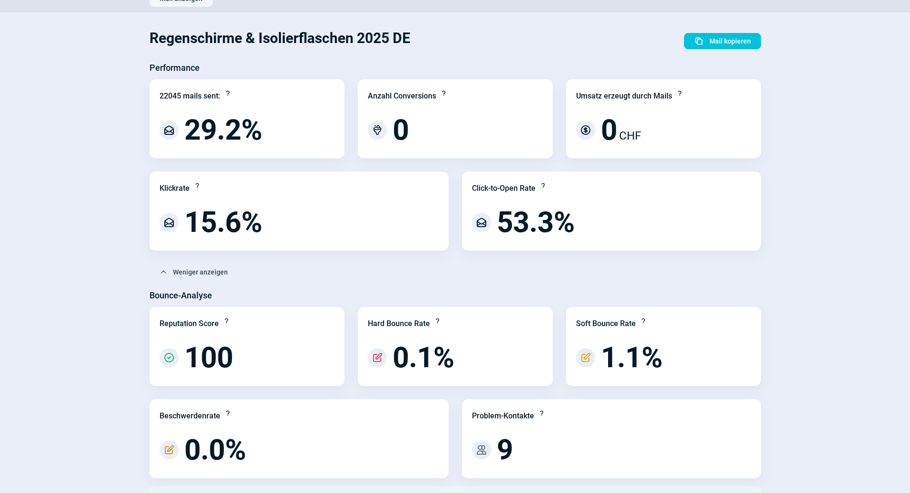  What do you see at coordinates (194, 272) in the screenshot?
I see `button: Weniger anzeigen` at bounding box center [194, 272].